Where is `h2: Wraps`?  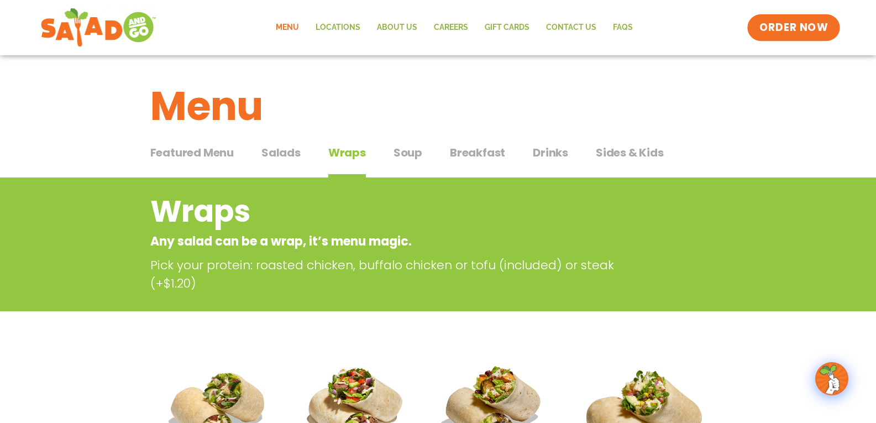
h2: Wraps is located at coordinates (394, 211).